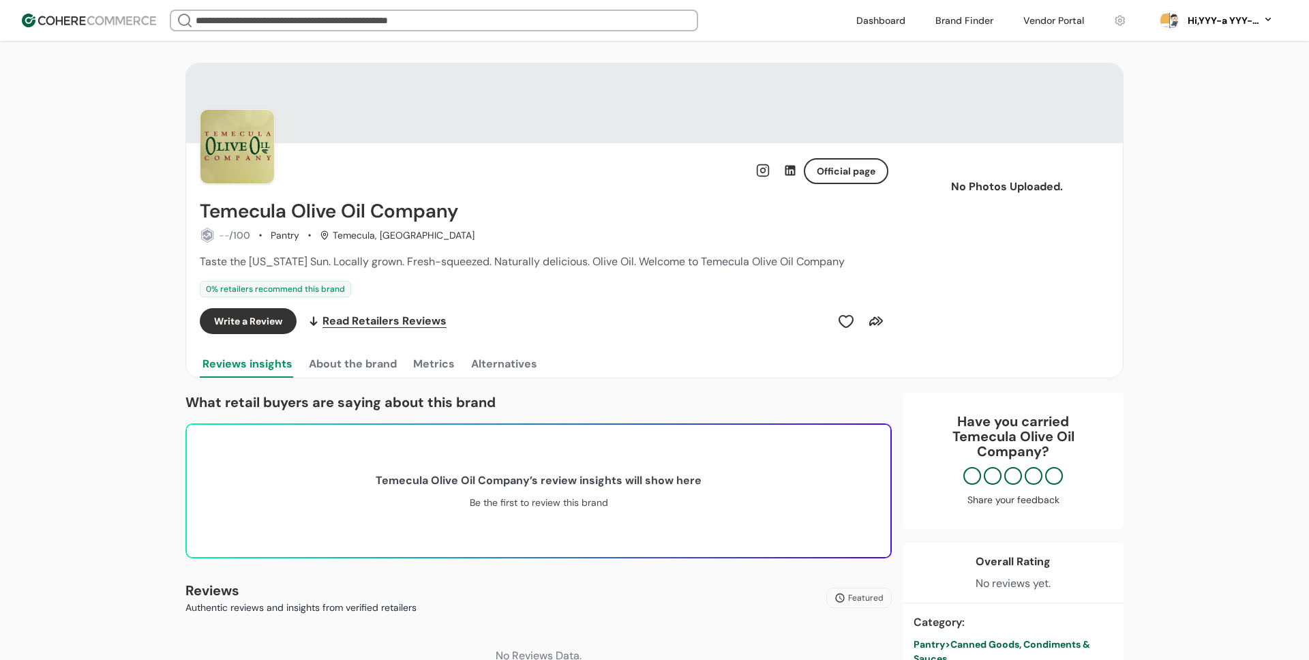 This screenshot has width=1309, height=660. Describe the element at coordinates (385, 321) in the screenshot. I see `span: Read Retailers Reviews` at that location.